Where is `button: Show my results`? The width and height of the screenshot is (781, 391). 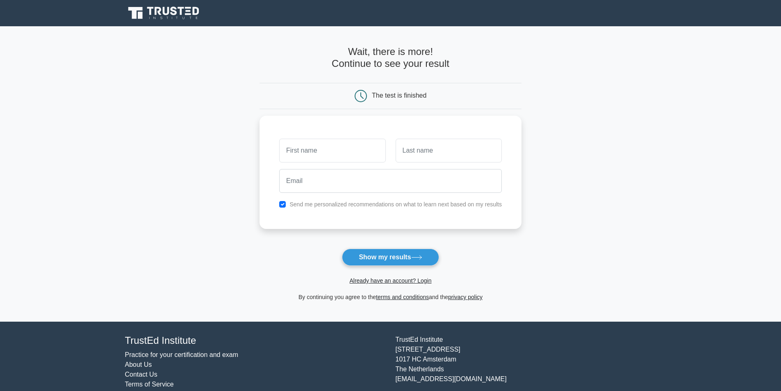 button: Show my results is located at coordinates (390, 257).